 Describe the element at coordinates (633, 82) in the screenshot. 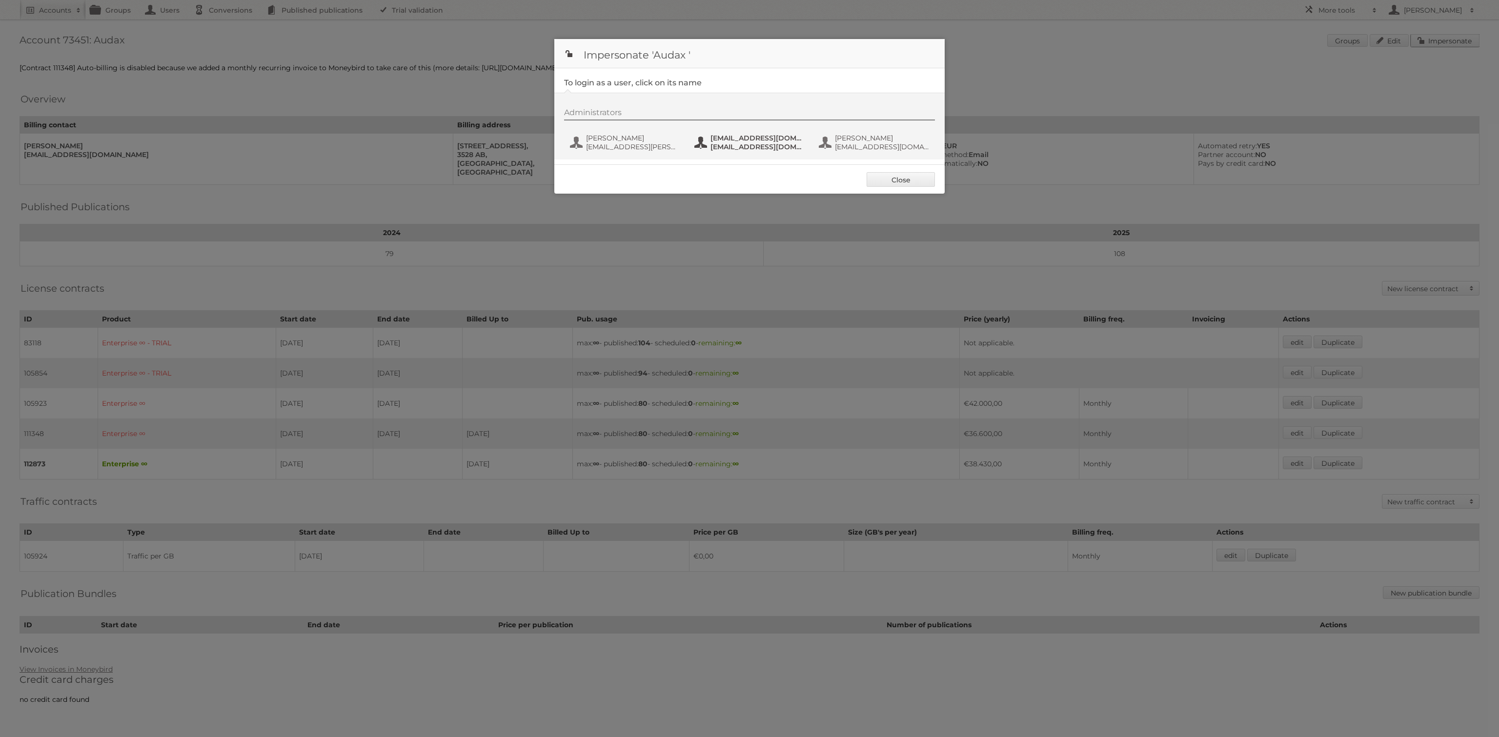

I see `legend: To login as a user, click on its name` at that location.